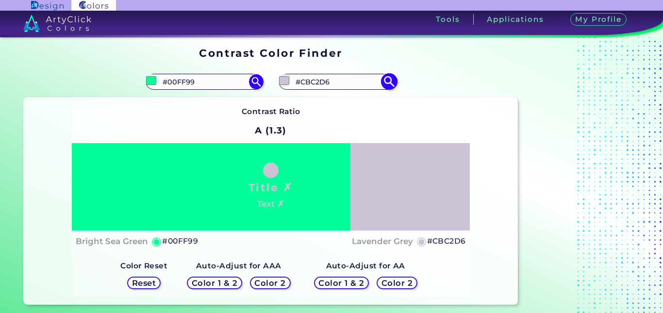 The image size is (663, 313). Describe the element at coordinates (270, 204) in the screenshot. I see `h4: Text ✗` at that location.